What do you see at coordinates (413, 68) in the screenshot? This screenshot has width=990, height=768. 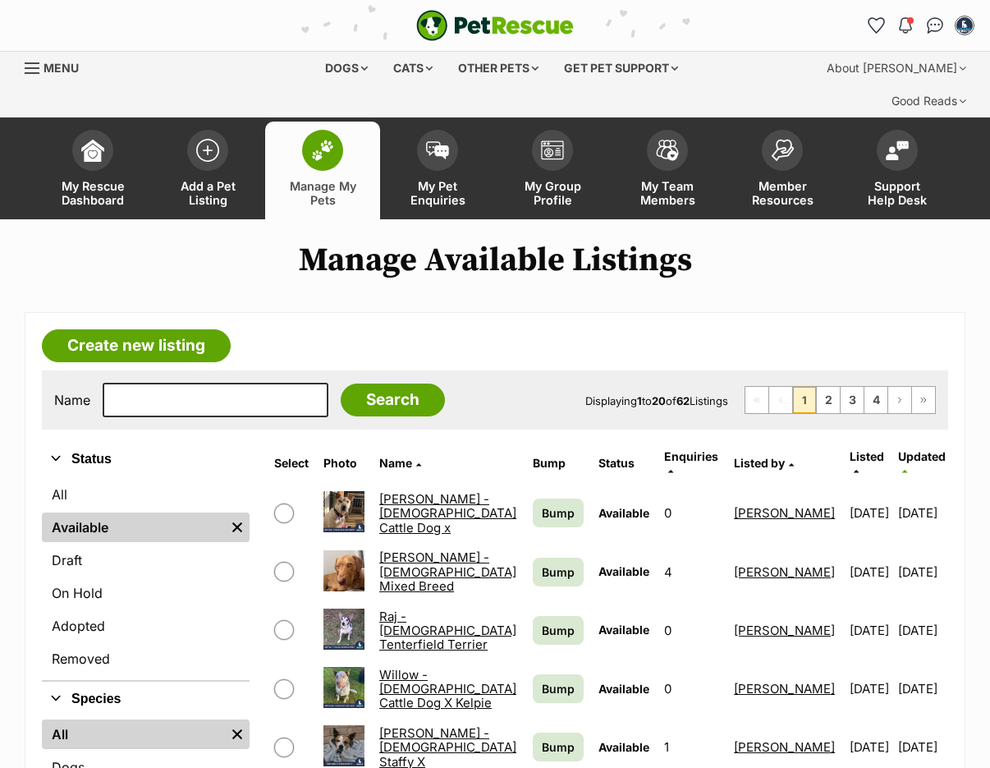 I see `div: Cats` at bounding box center [413, 68].